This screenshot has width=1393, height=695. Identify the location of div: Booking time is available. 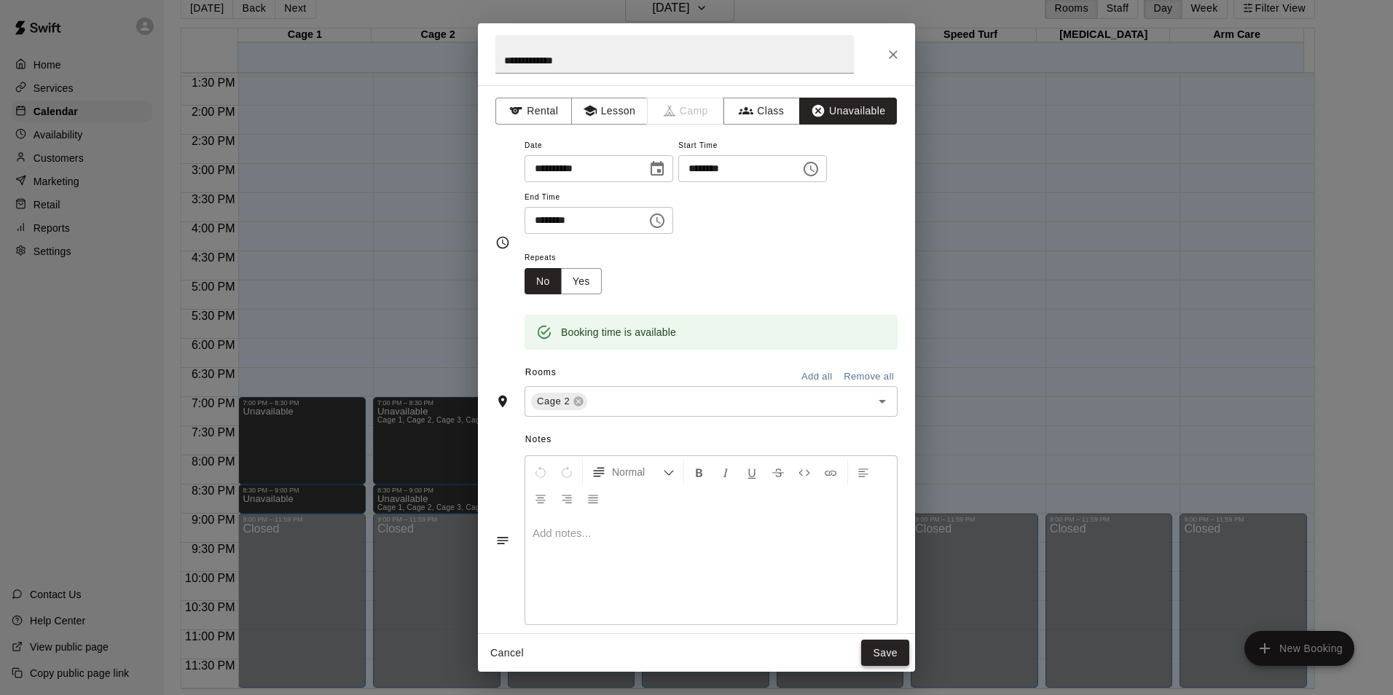
(619, 332).